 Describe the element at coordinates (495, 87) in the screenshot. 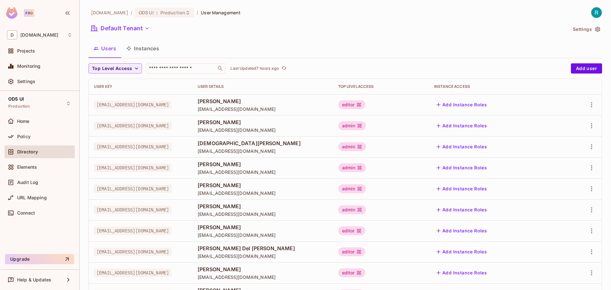

I see `div: Instance Access` at that location.